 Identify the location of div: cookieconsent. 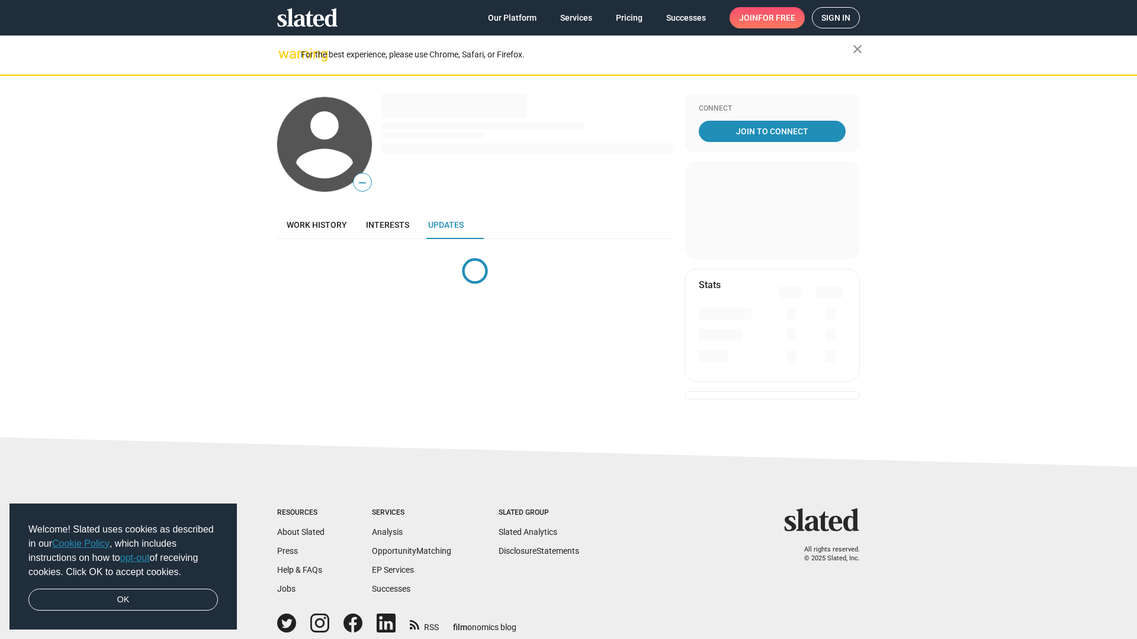
(123, 567).